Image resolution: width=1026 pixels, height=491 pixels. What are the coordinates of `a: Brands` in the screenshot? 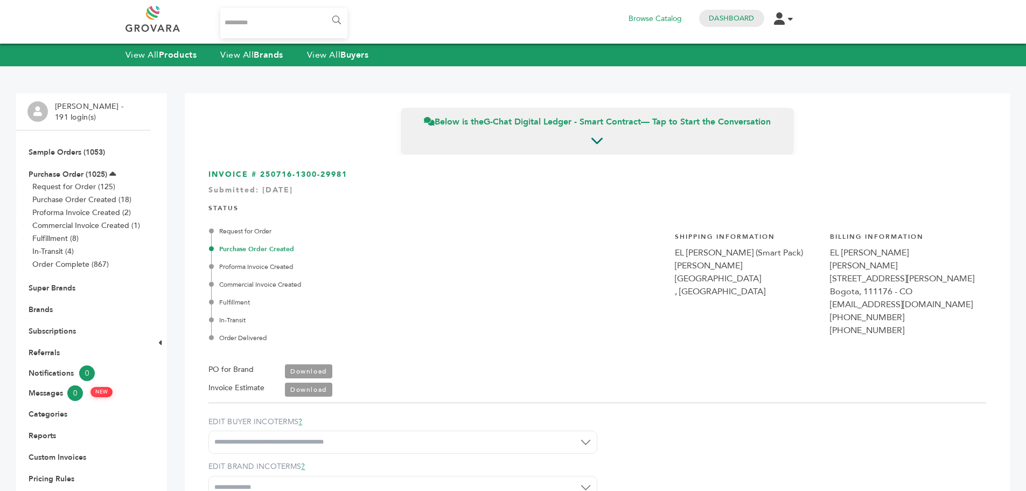 It's located at (40, 309).